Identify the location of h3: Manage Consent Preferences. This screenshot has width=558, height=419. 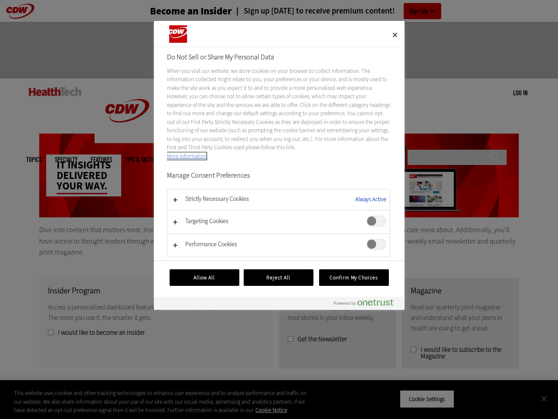
(279, 178).